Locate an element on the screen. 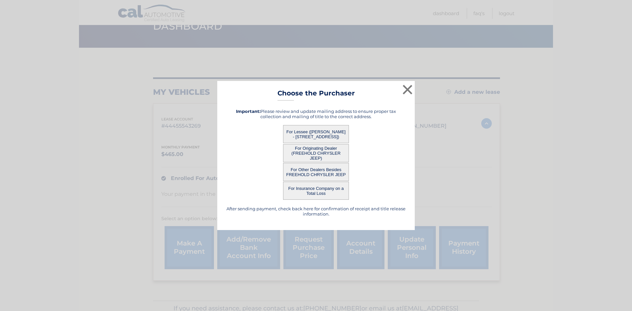 This screenshot has width=632, height=311. h5: After sending payment, check back here for confirmation of receipt and title release information. is located at coordinates (316, 211).